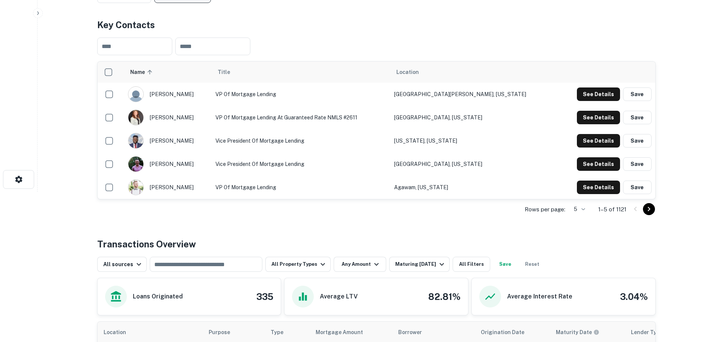  Describe the element at coordinates (533, 264) in the screenshot. I see `button: Reset` at that location.